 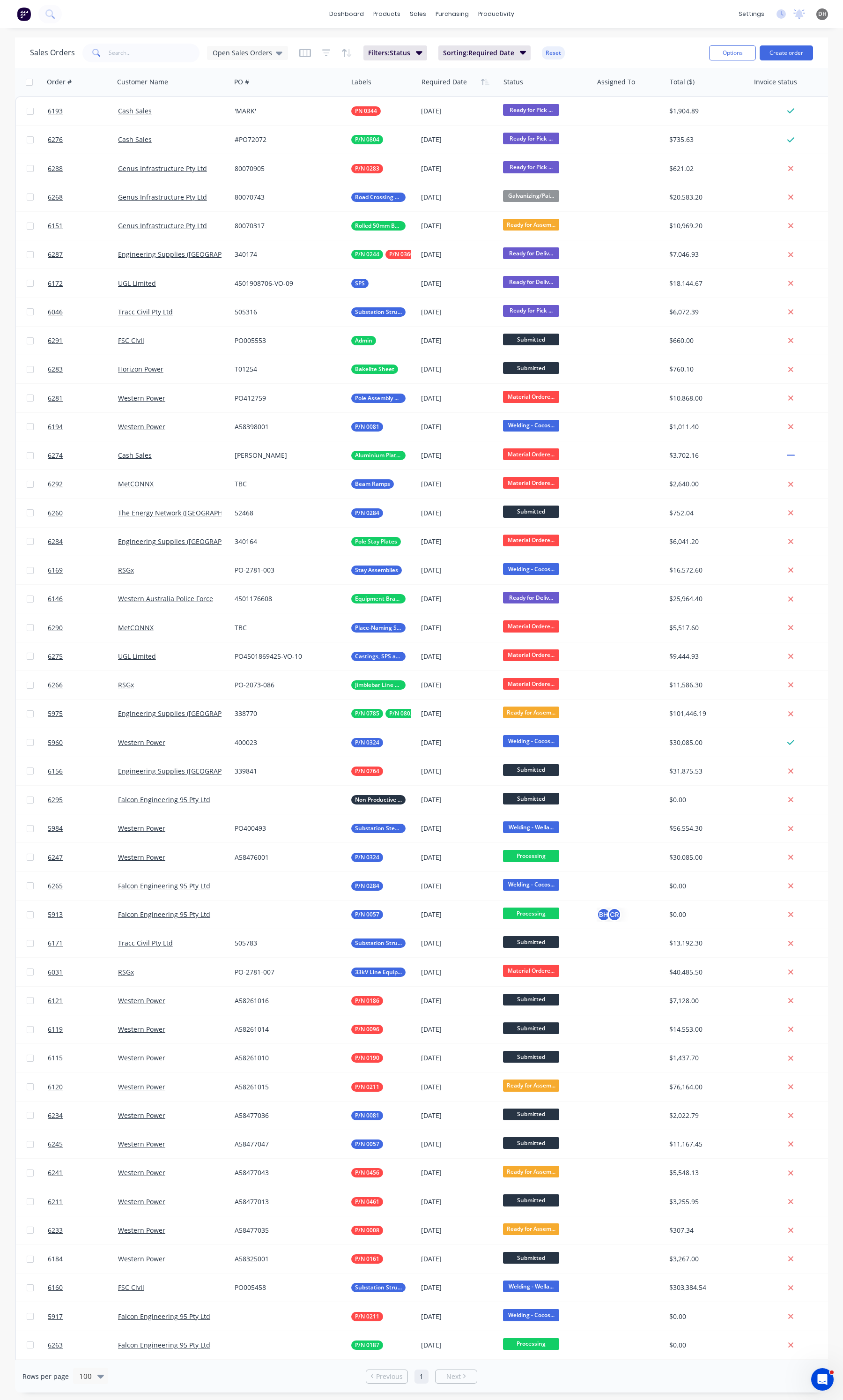 What do you see at coordinates (706, 197) in the screenshot?
I see `div: $20,583.20` at bounding box center [706, 197].